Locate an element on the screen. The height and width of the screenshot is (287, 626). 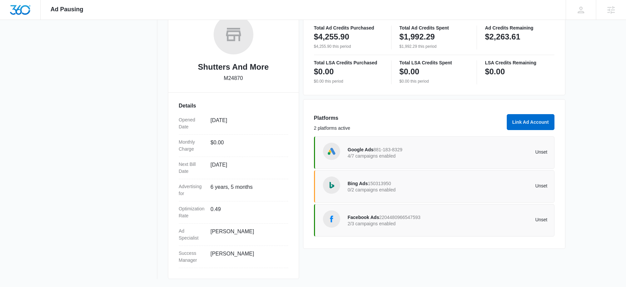
p: 4/7 campaigns enabled is located at coordinates (398, 156).